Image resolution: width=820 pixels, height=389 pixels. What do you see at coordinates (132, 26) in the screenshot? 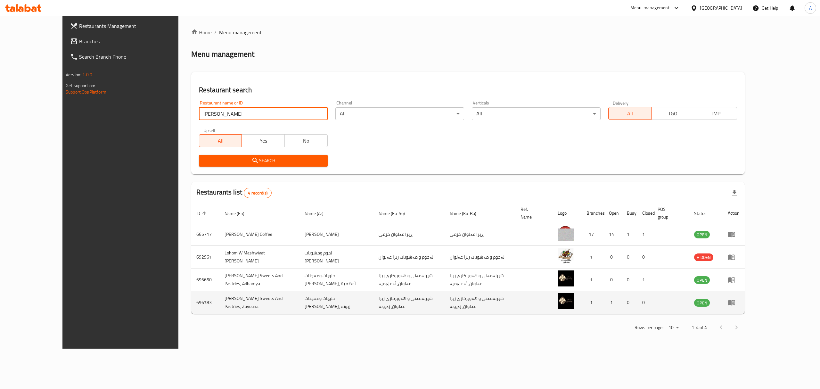
I see `a: Restaurants Management` at bounding box center [132, 26].